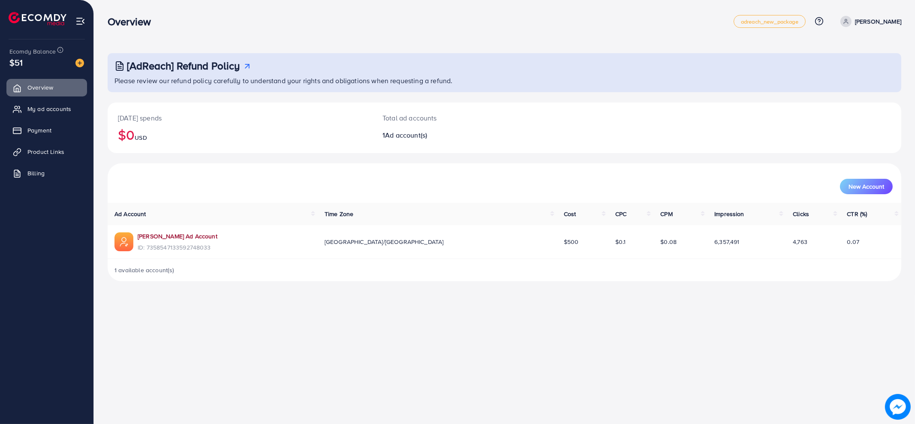  I want to click on span: Overview, so click(40, 87).